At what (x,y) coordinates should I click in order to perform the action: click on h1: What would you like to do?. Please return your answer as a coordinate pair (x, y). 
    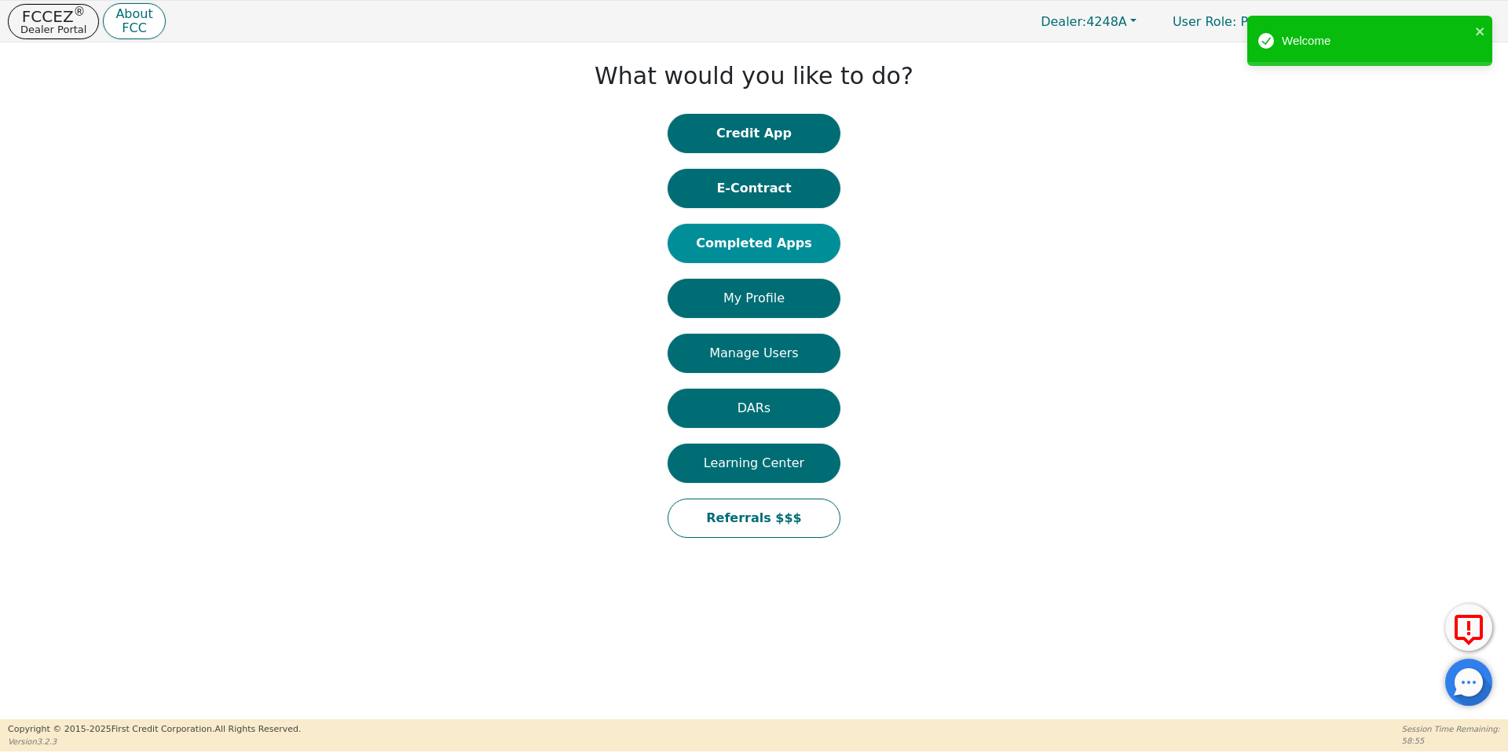
    Looking at the image, I should click on (754, 76).